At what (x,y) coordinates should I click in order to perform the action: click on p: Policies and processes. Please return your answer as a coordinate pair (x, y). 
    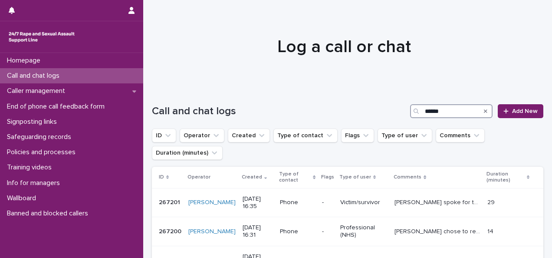
    Looking at the image, I should click on (43, 152).